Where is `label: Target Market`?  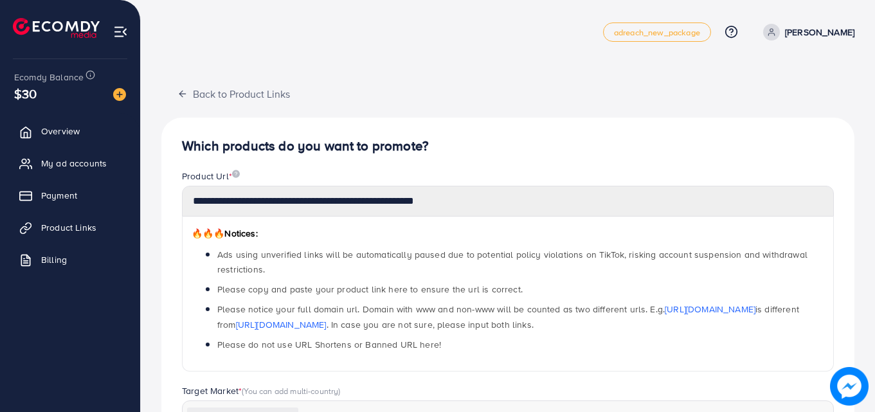 label: Target Market is located at coordinates (261, 391).